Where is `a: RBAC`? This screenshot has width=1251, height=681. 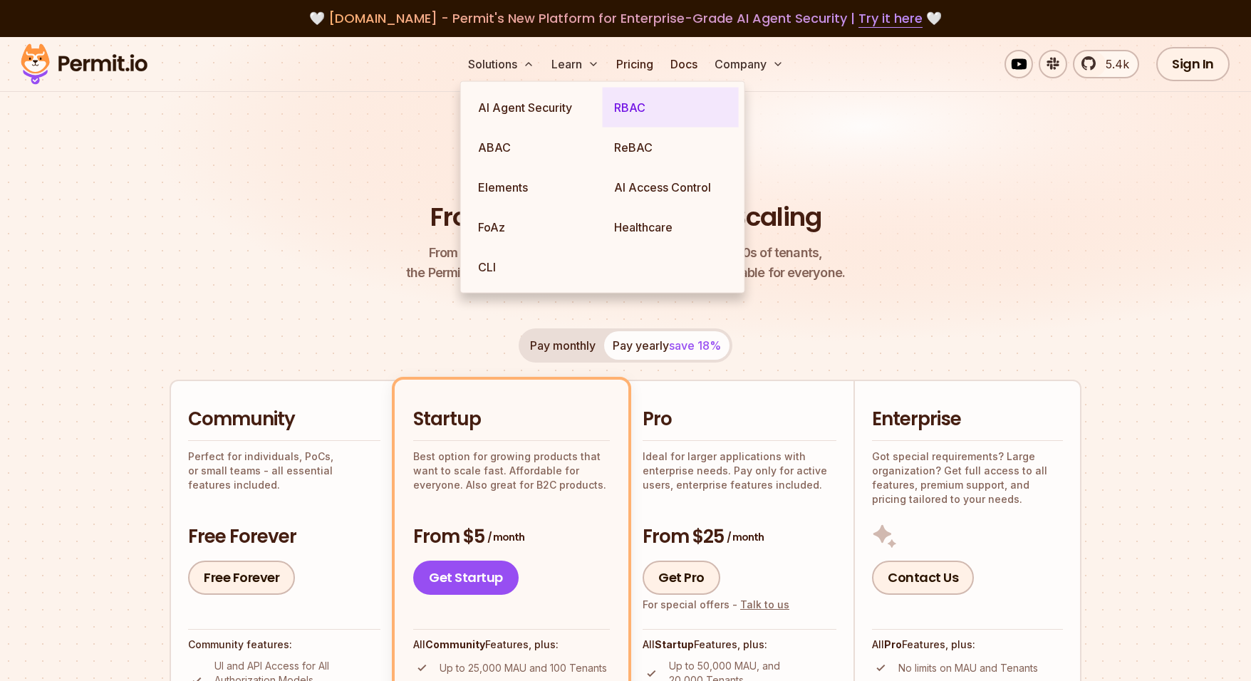 a: RBAC is located at coordinates (670, 108).